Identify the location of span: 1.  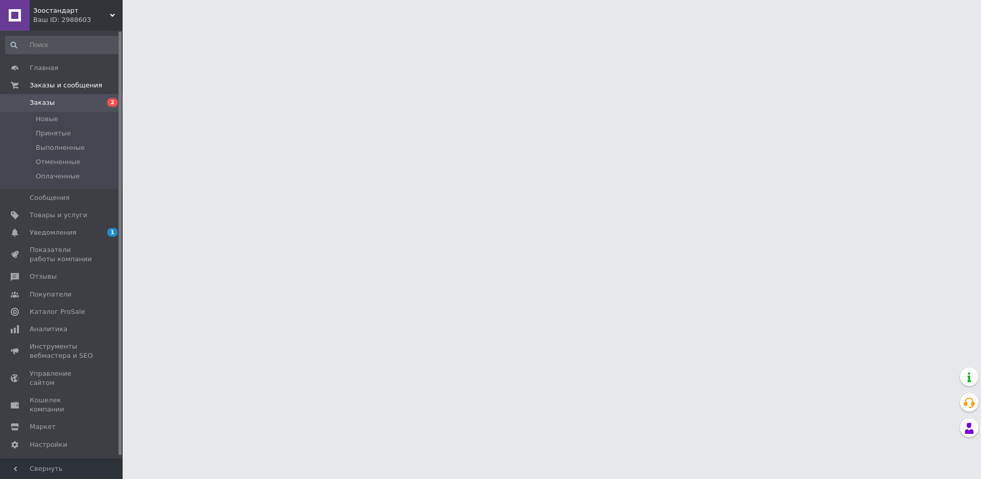
(112, 232).